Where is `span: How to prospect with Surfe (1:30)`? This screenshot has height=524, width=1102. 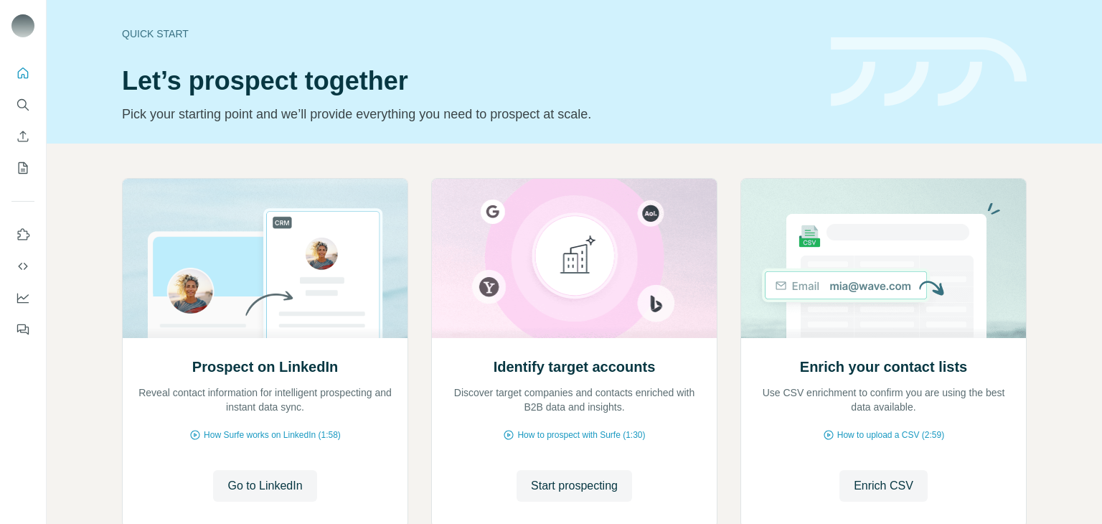 span: How to prospect with Surfe (1:30) is located at coordinates (581, 435).